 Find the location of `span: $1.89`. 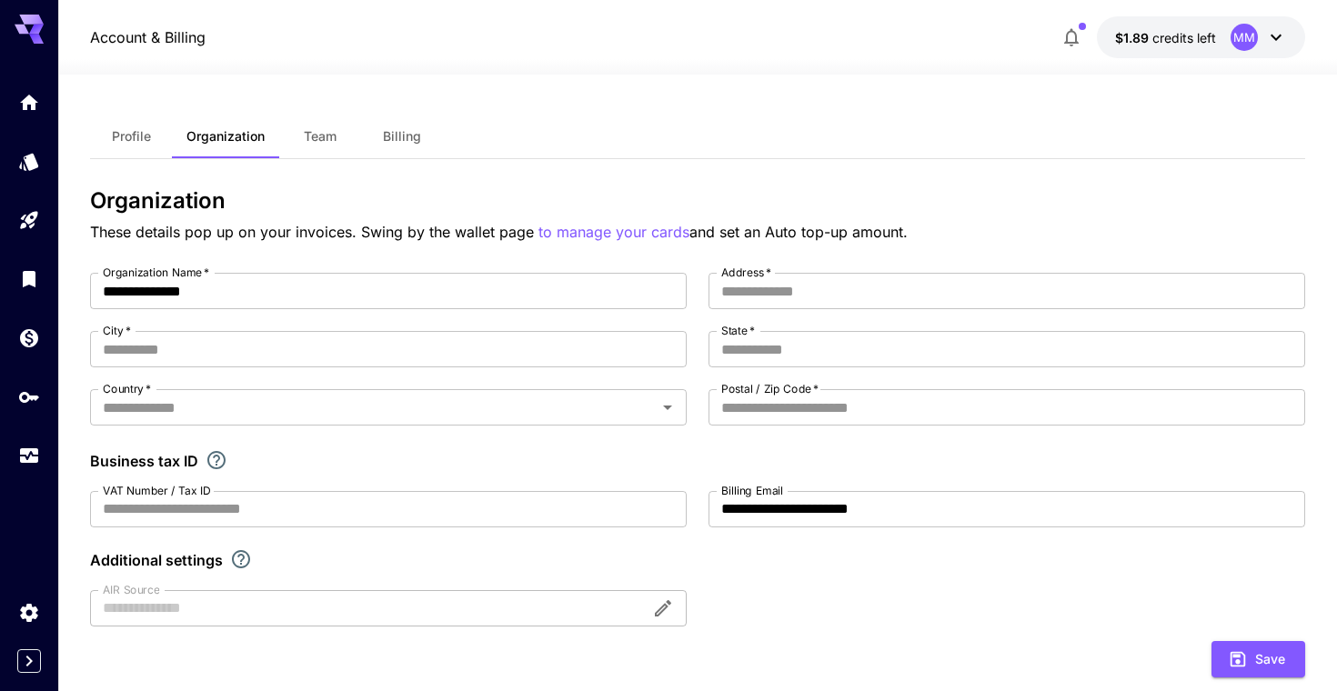

span: $1.89 is located at coordinates (1134, 37).